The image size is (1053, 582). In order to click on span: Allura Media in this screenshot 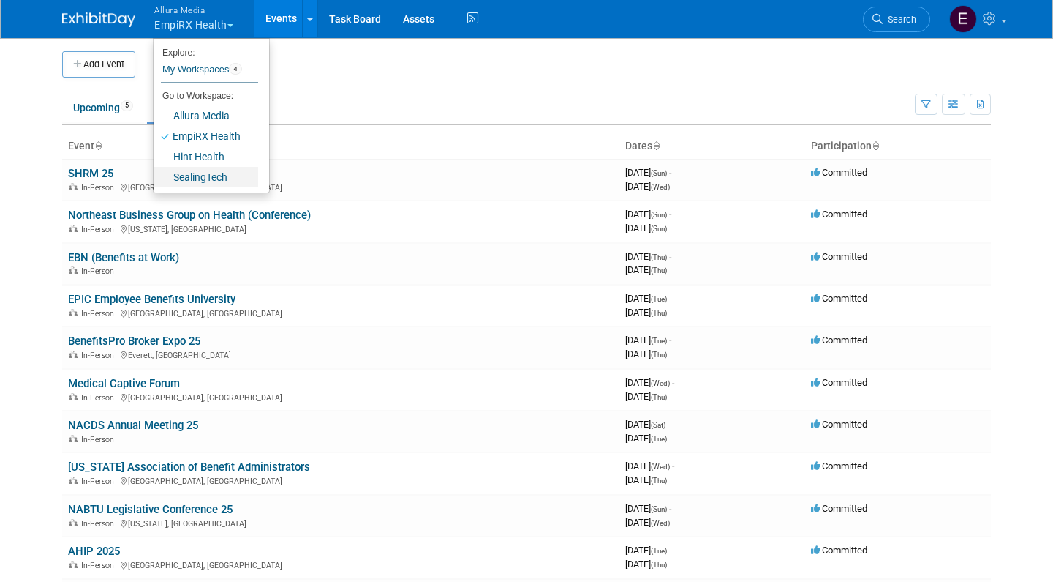, I will do `click(194, 10)`.